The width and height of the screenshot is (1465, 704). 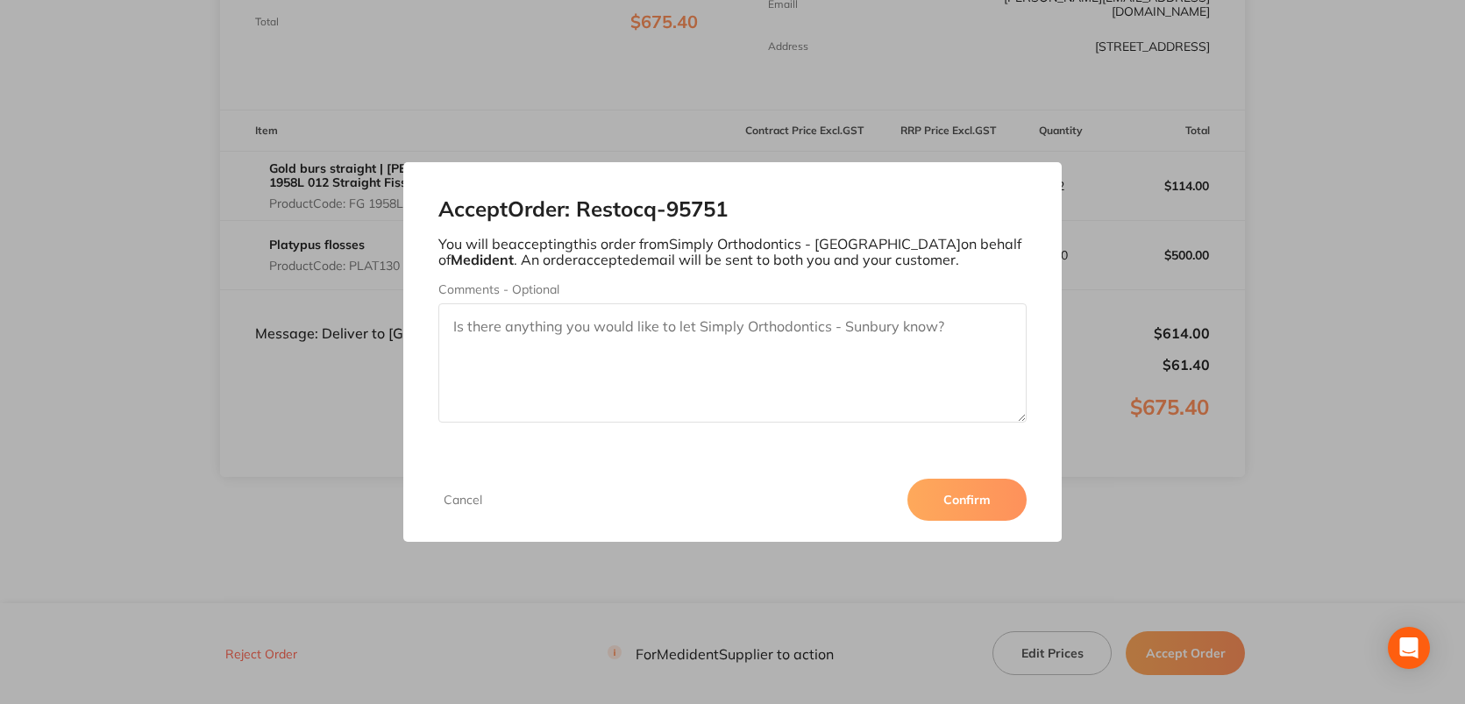 What do you see at coordinates (482, 260) in the screenshot?
I see `b: Medident` at bounding box center [482, 260].